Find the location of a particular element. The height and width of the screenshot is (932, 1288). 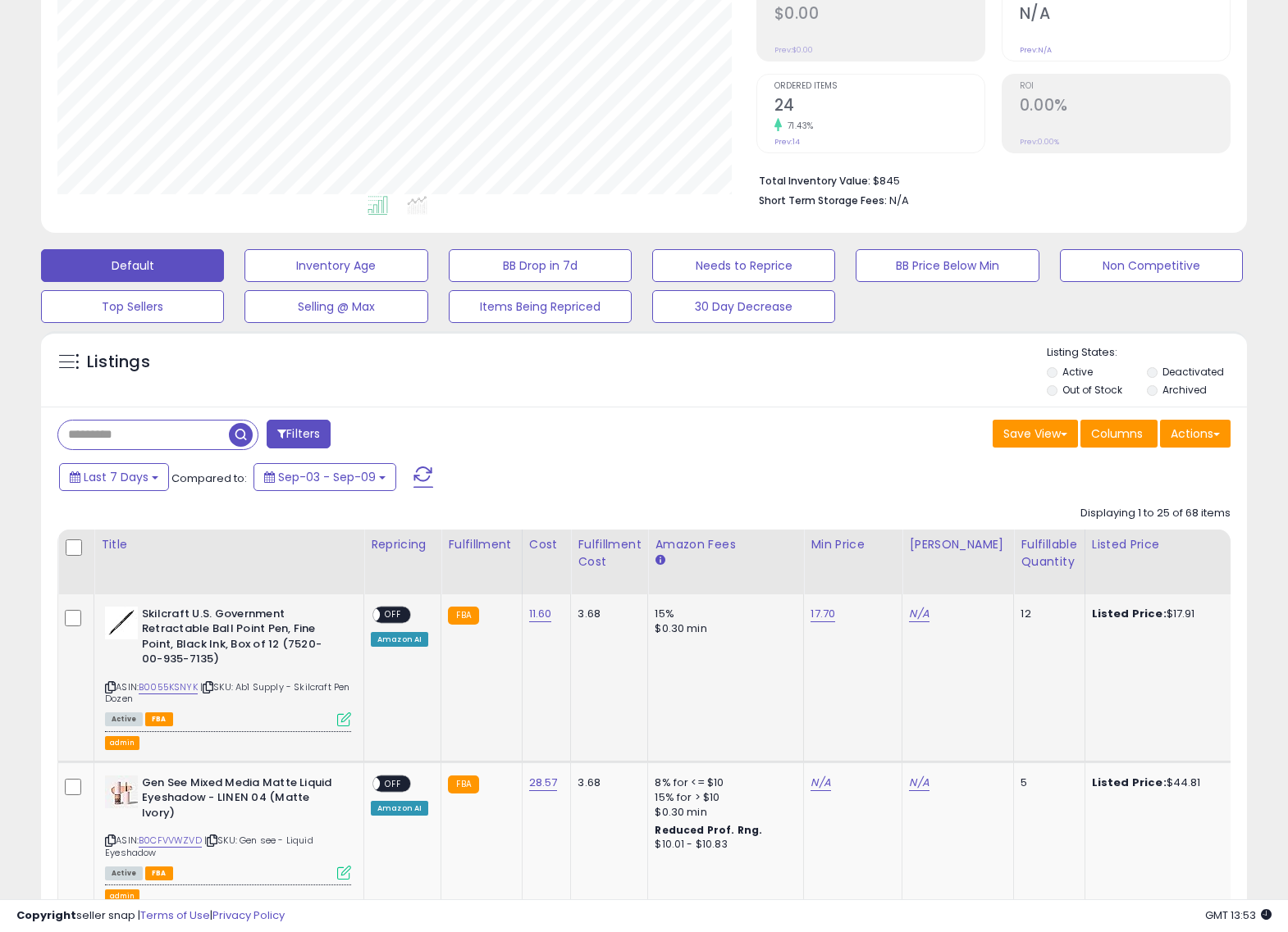

b: Short Term Storage Fees: is located at coordinates (823, 200).